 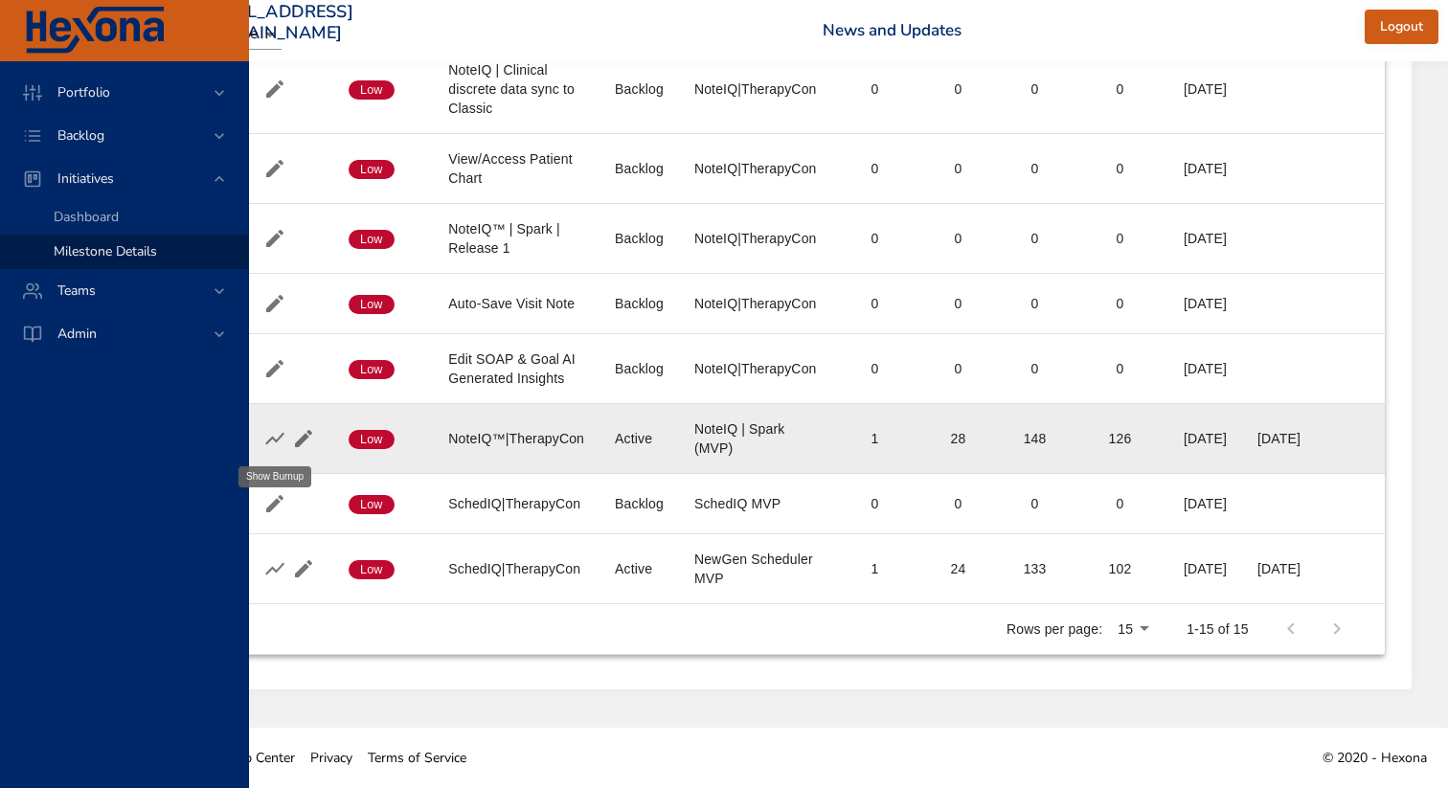 I want to click on span: Dashboard, so click(x=86, y=216).